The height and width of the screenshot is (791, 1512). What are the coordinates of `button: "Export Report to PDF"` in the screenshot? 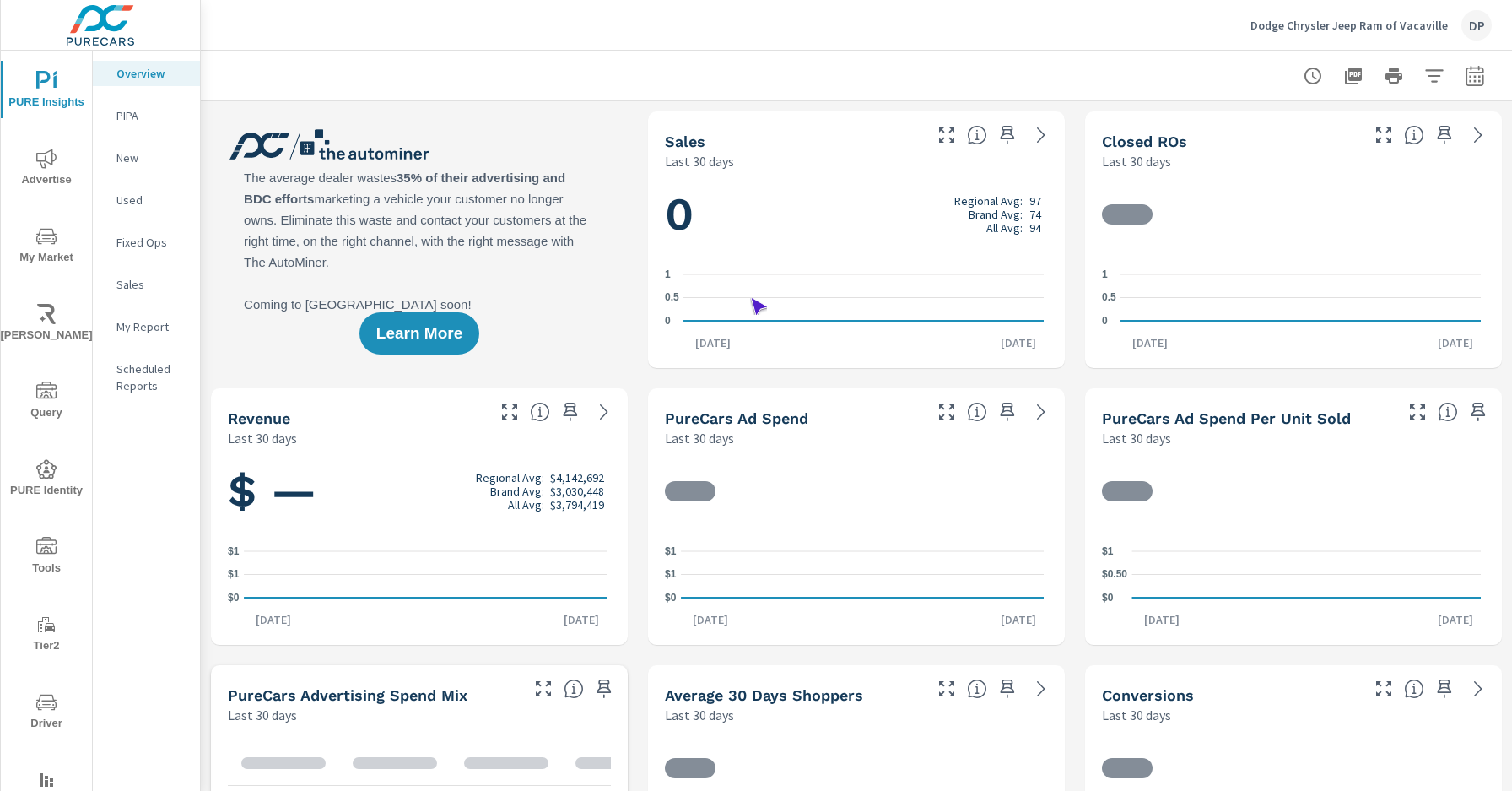 It's located at (1354, 76).